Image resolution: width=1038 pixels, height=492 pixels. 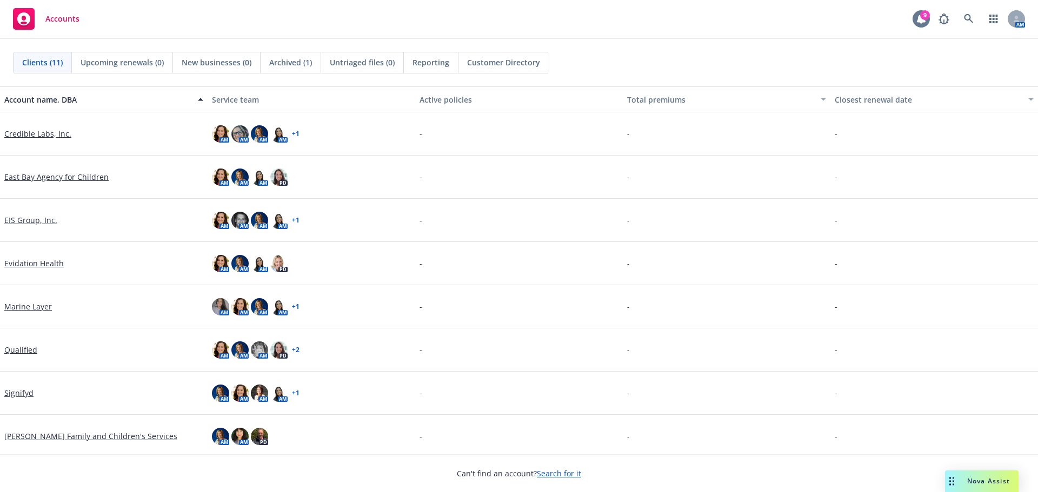 What do you see at coordinates (28, 306) in the screenshot?
I see `a: Marine Layer` at bounding box center [28, 306].